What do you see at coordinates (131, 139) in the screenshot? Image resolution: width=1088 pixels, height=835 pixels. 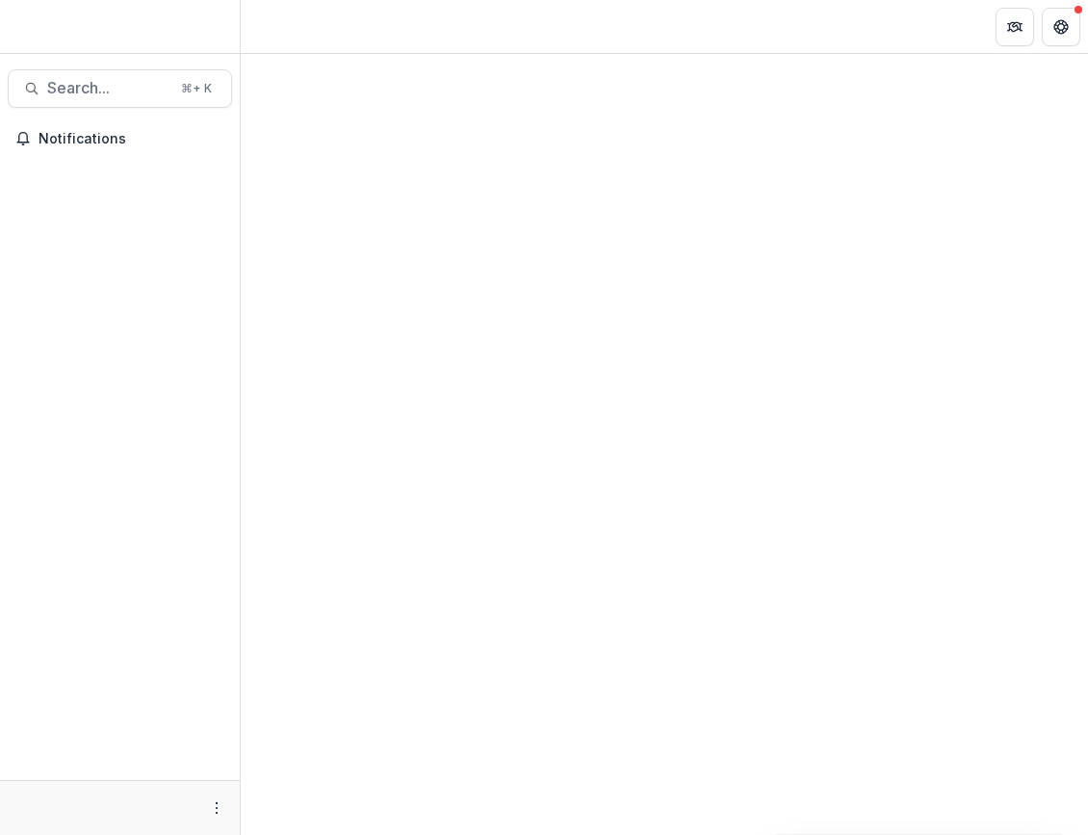 I see `span: Notifications` at bounding box center [131, 139].